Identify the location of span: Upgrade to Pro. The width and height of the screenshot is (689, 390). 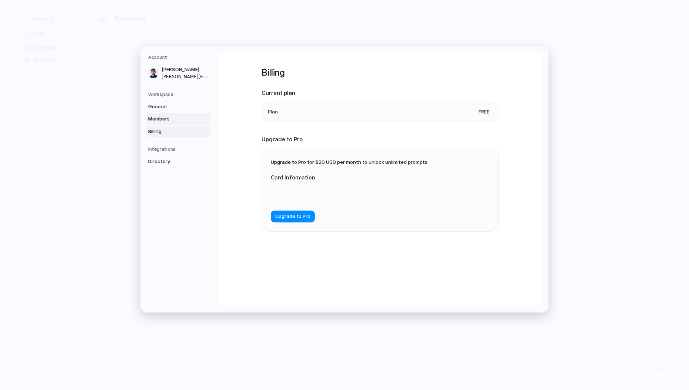
(293, 217).